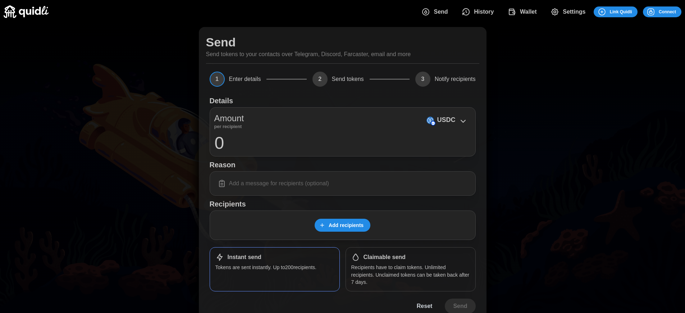 The image size is (685, 313). What do you see at coordinates (446, 120) in the screenshot?
I see `p: USDC` at bounding box center [446, 120].